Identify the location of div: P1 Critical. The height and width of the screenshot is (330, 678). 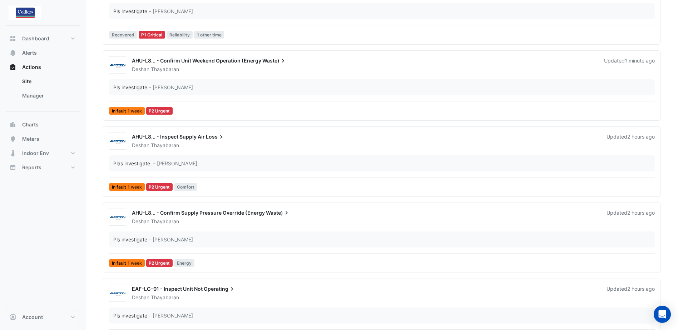
(152, 35).